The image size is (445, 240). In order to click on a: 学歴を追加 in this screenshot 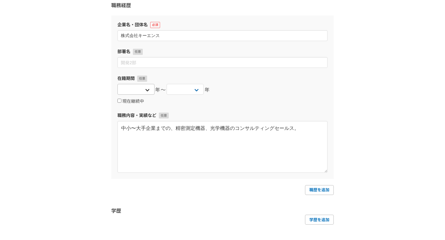, I will do `click(319, 220)`.